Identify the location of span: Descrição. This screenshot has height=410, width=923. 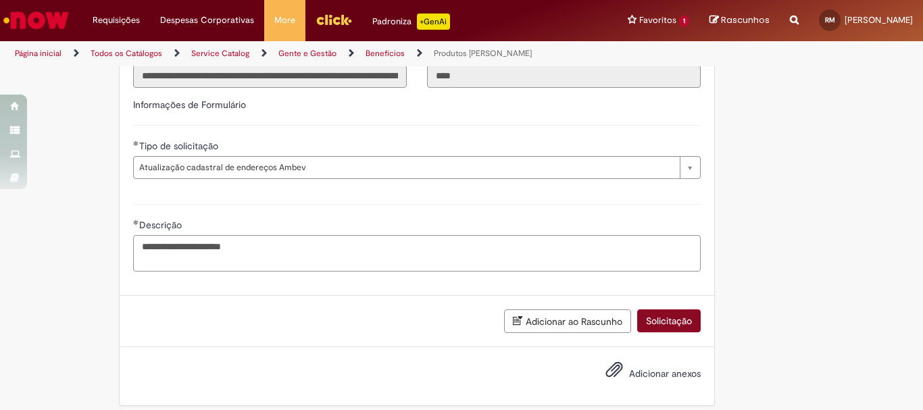
(161, 225).